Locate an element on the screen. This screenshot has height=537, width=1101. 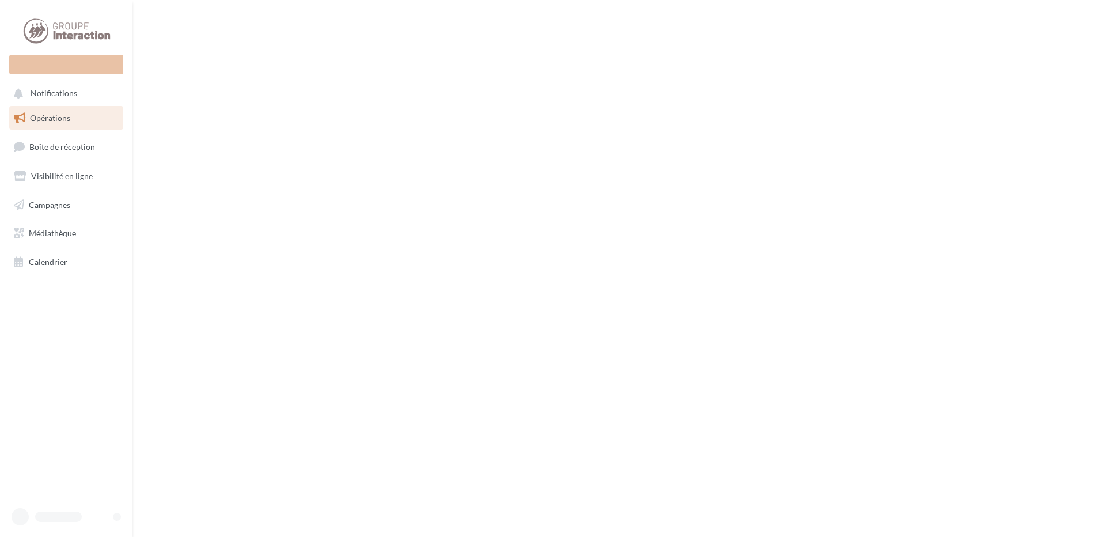
span: Opérations is located at coordinates (50, 117).